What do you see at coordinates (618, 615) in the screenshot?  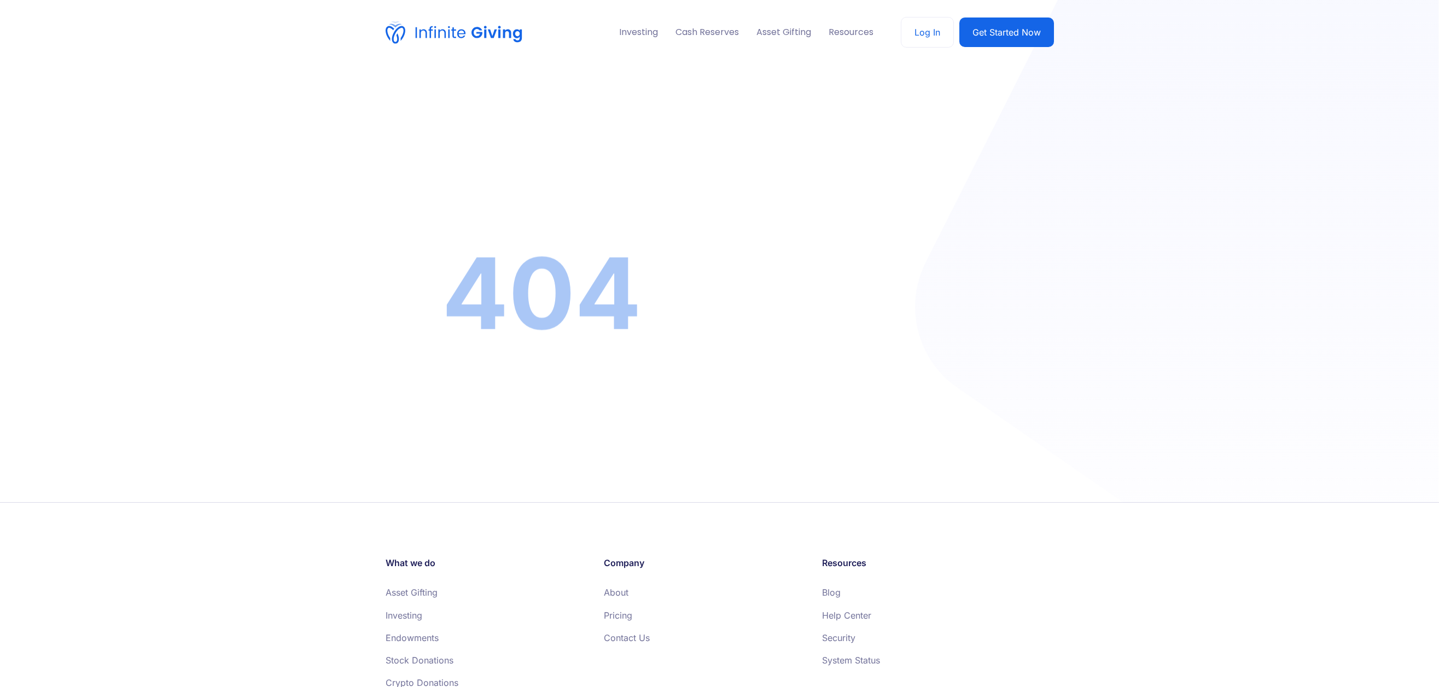 I see `a: Pricing` at bounding box center [618, 615].